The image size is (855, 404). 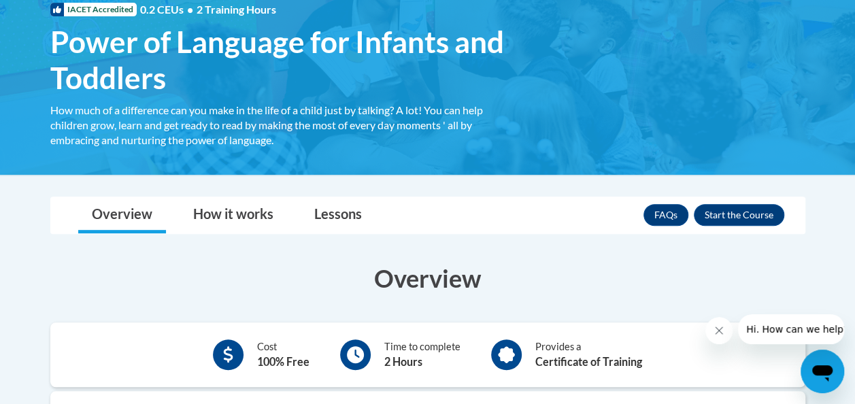 What do you see at coordinates (285, 60) in the screenshot?
I see `span: Power of Language for Infants and Toddlers` at bounding box center [285, 60].